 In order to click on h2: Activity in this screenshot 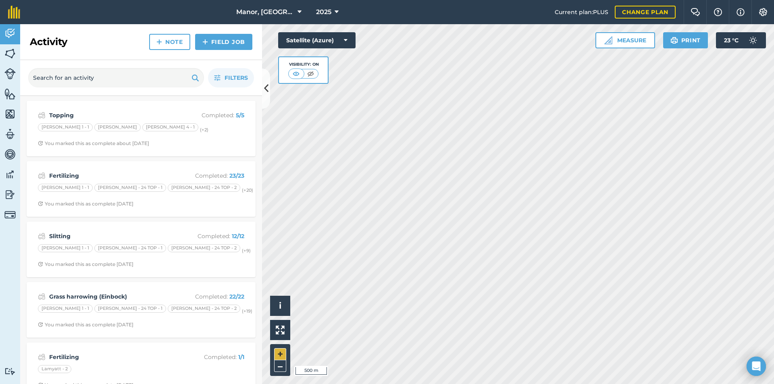, I will do `click(48, 42)`.